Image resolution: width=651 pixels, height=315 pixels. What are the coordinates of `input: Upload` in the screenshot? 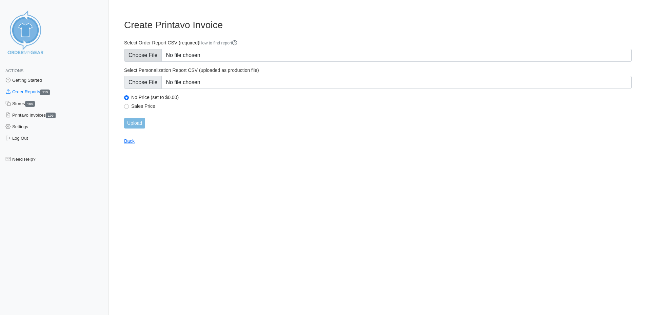 It's located at (135, 123).